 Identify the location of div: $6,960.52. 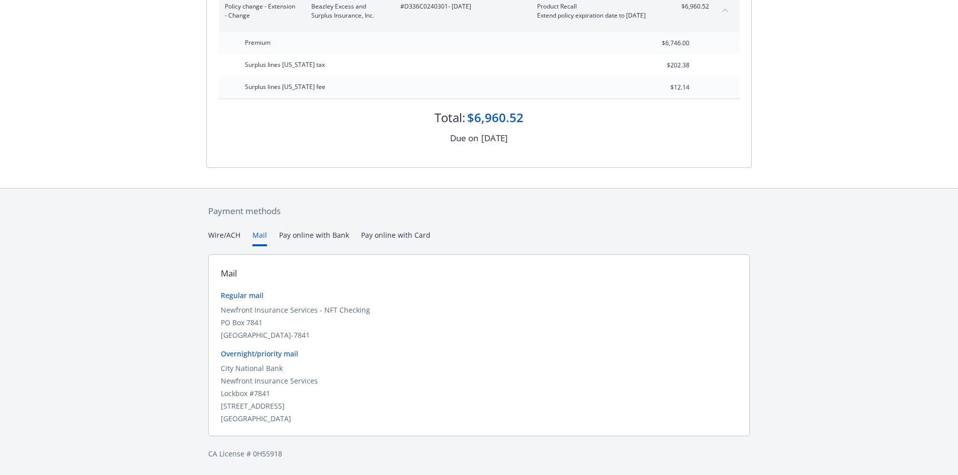
(496, 118).